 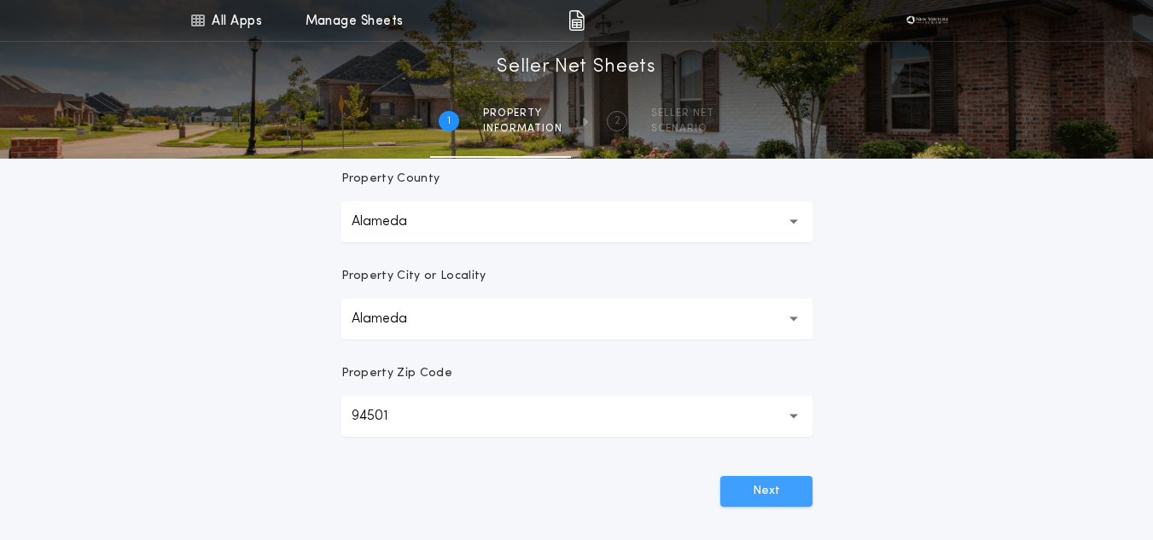 What do you see at coordinates (683, 113) in the screenshot?
I see `span: SELLER NET` at bounding box center [683, 113].